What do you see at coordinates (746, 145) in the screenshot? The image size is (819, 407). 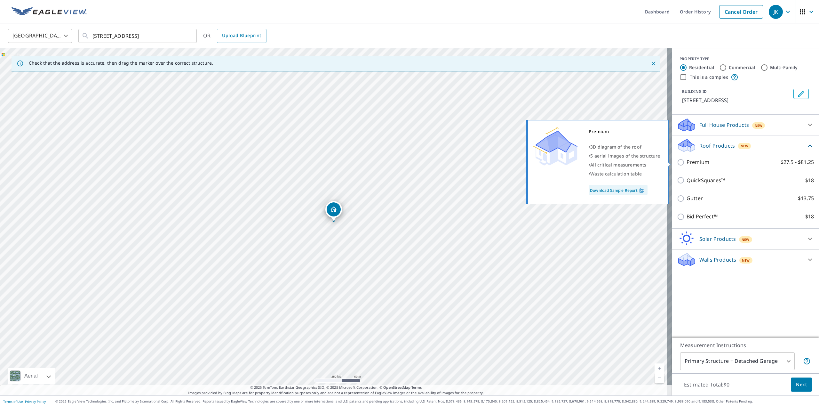 I see `div: Roof ProductsNew` at bounding box center [746, 145].